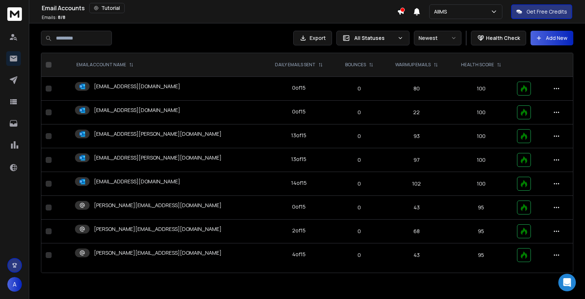 This screenshot has height=299, width=585. I want to click on div: 2 of 15, so click(299, 230).